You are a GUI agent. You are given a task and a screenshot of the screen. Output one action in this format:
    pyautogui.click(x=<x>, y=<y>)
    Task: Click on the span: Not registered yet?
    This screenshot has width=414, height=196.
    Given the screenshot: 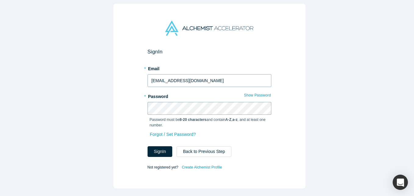 What is the action you would take?
    pyautogui.click(x=163, y=167)
    